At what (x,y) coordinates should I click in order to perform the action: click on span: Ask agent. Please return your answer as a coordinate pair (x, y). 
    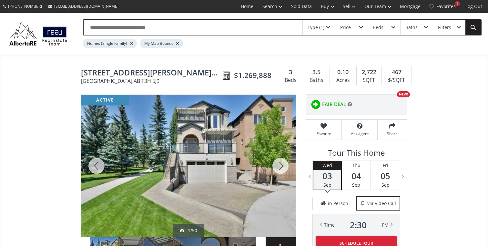
    Looking at the image, I should click on (360, 134).